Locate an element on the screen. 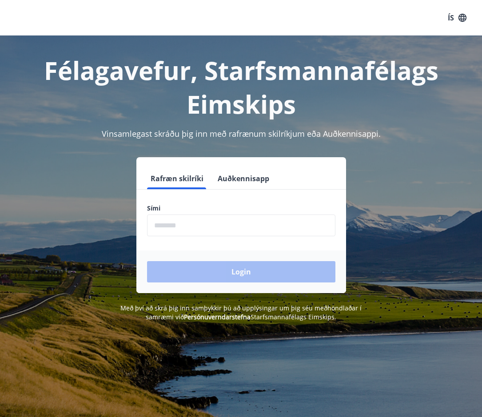 This screenshot has height=417, width=482. button: Rafræn skilríki is located at coordinates (177, 178).